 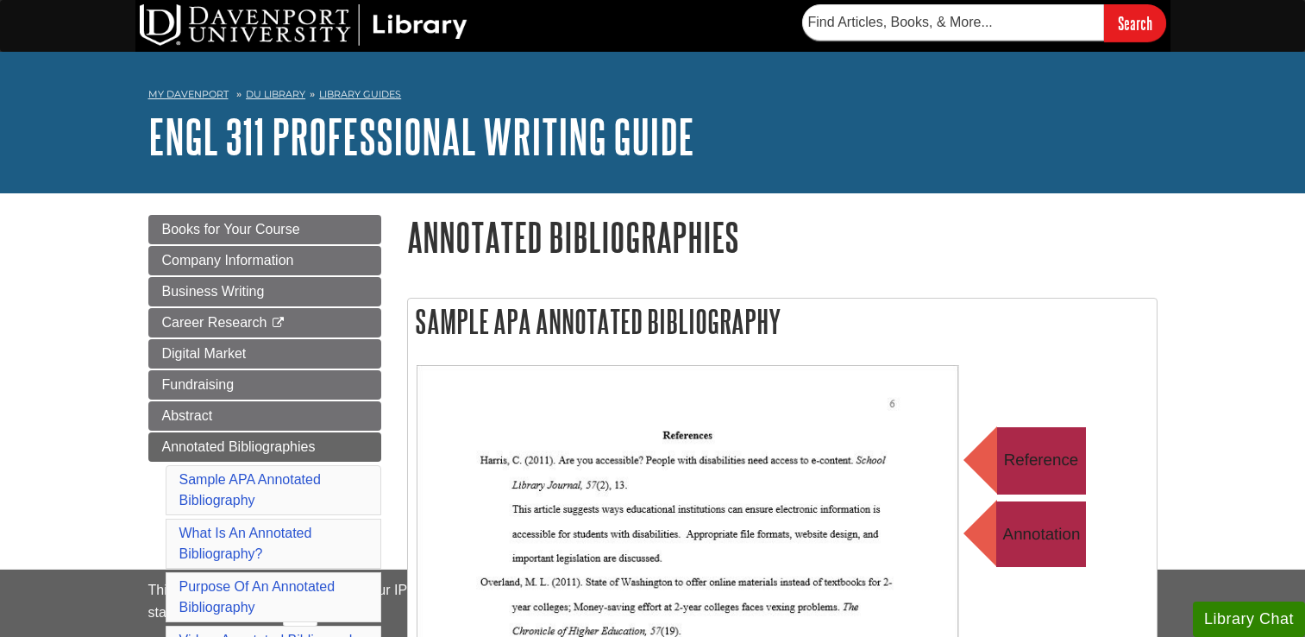 I want to click on a: Purpose Of An Annotated Bibliography, so click(x=257, y=596).